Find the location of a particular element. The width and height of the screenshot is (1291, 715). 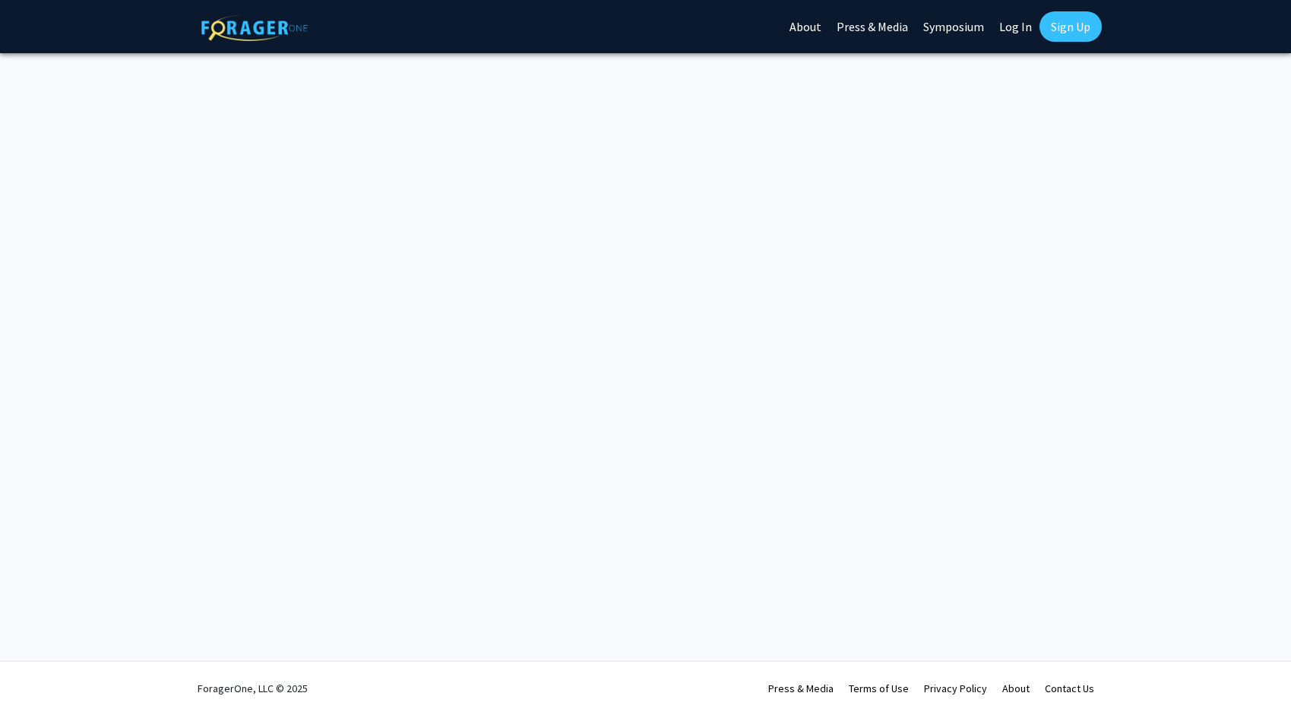

a: Privacy Policy is located at coordinates (955, 688).